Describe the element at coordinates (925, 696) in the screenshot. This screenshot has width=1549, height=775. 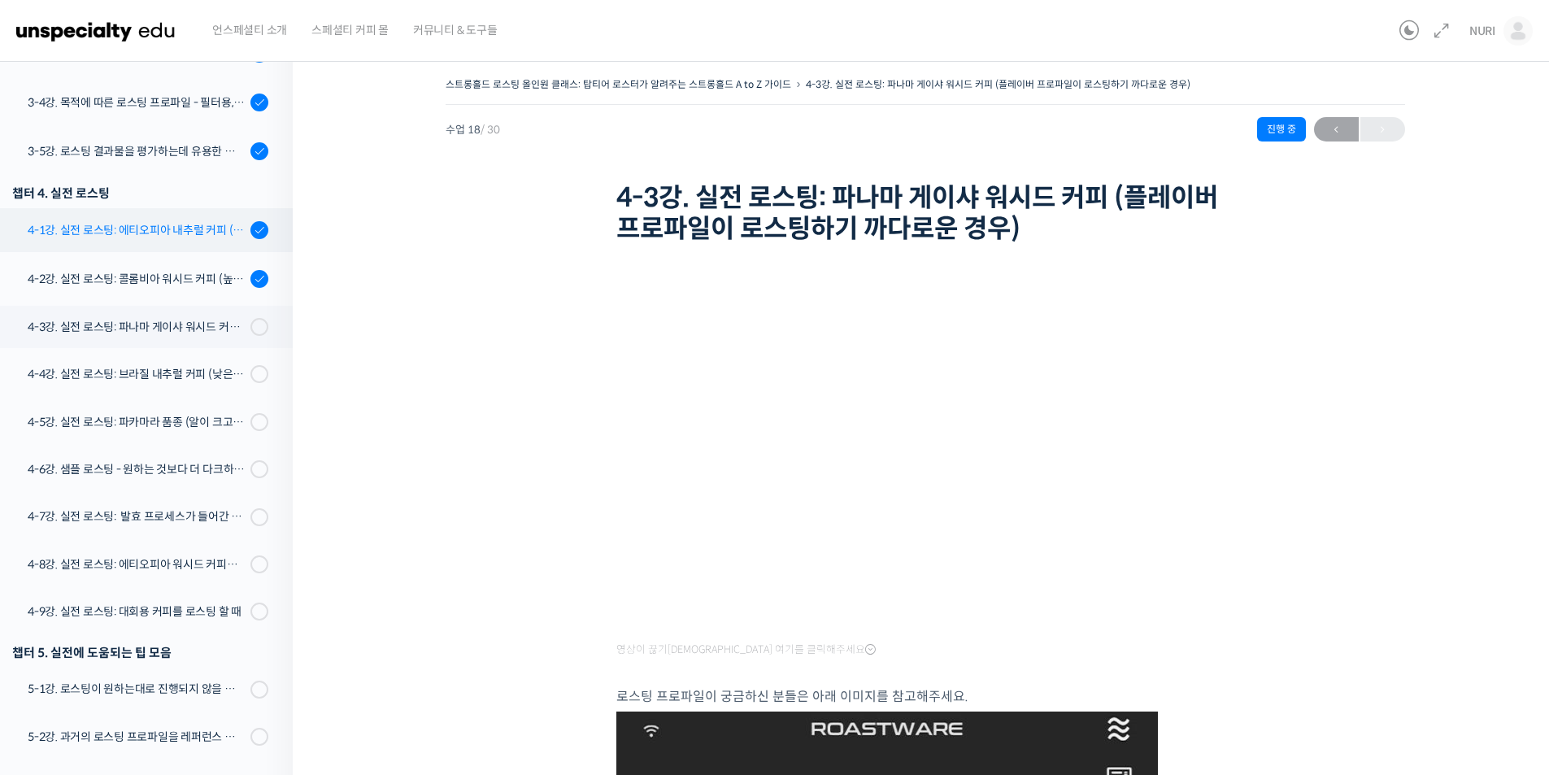
I see `p: 로스팅 프로파일이 궁금하신 분들은 아래 이미지를 참고해주세요.` at that location.